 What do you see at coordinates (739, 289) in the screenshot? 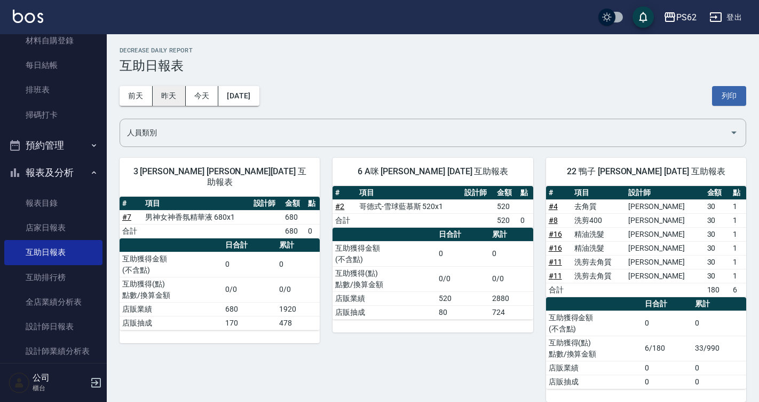
I see `td: 6` at bounding box center [739, 289].